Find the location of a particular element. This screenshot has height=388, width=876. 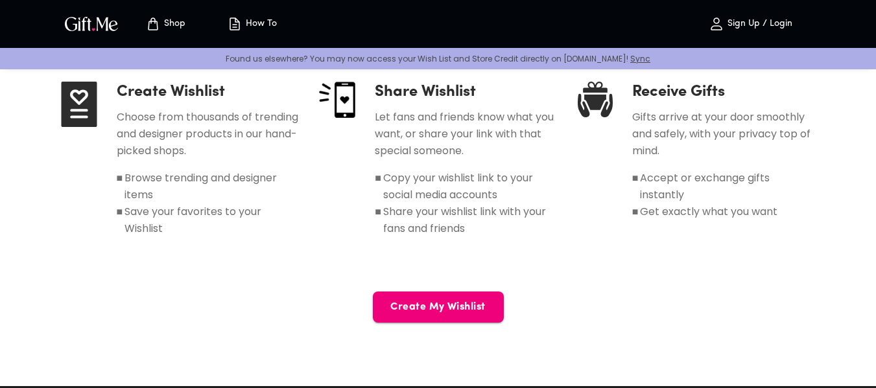

img: how-to.svg is located at coordinates (235, 24).